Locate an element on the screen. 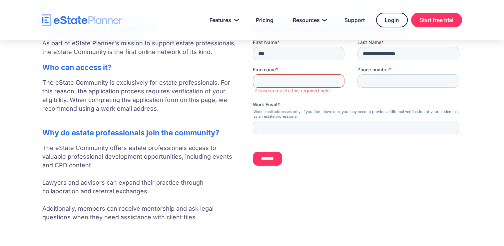 This screenshot has height=246, width=504. a: Start free trial is located at coordinates (436, 20).